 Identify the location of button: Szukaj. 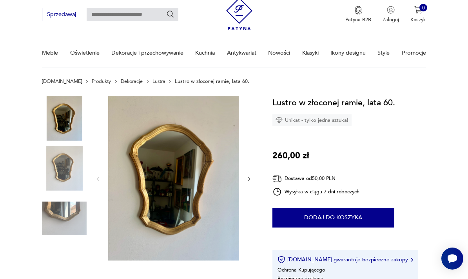
(171, 15).